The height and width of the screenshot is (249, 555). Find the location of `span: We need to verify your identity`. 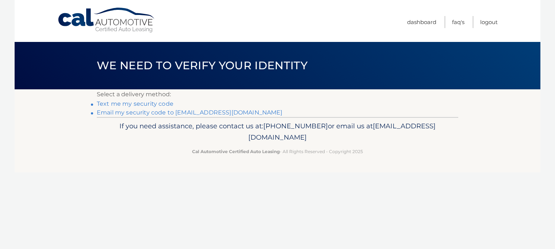

span: We need to verify your identity is located at coordinates (202, 65).